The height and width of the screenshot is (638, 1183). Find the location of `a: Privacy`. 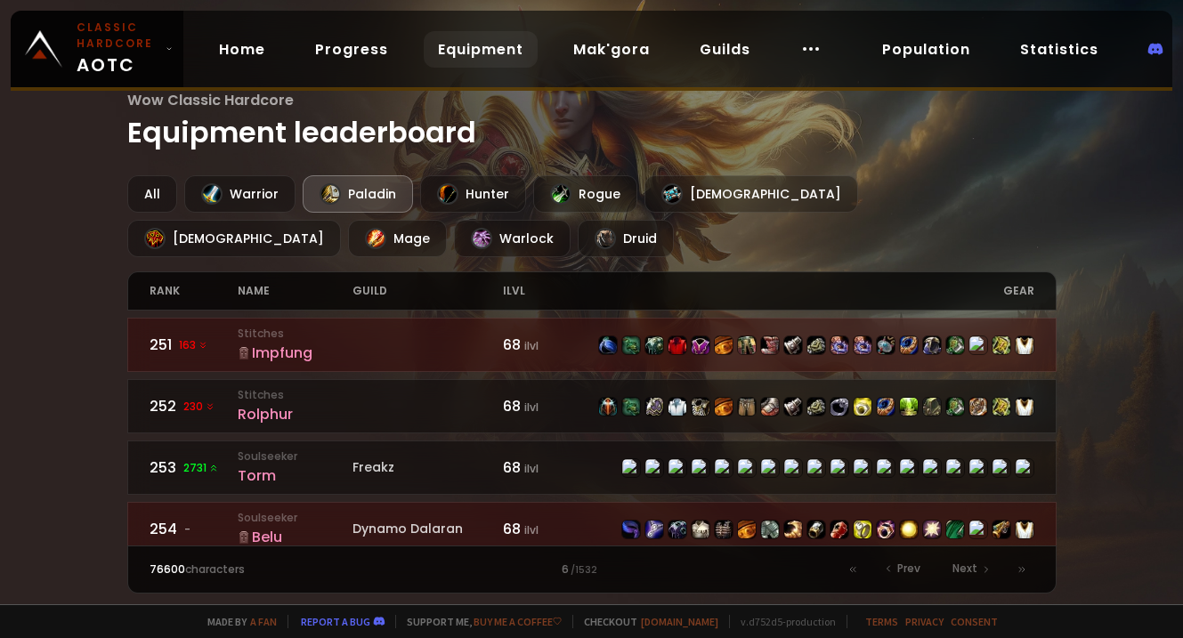

a: Privacy is located at coordinates (924, 622).